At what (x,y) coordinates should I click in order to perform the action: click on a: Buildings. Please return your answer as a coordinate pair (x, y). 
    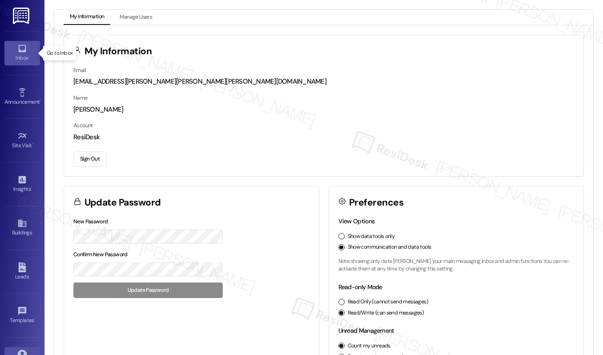
    Looking at the image, I should click on (22, 228).